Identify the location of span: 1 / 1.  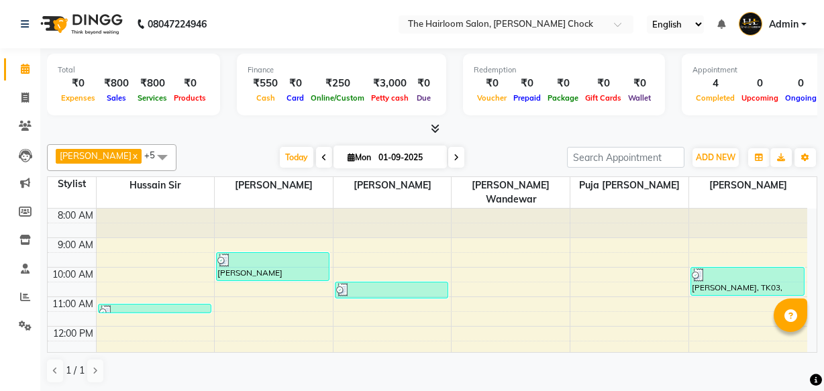
(75, 370).